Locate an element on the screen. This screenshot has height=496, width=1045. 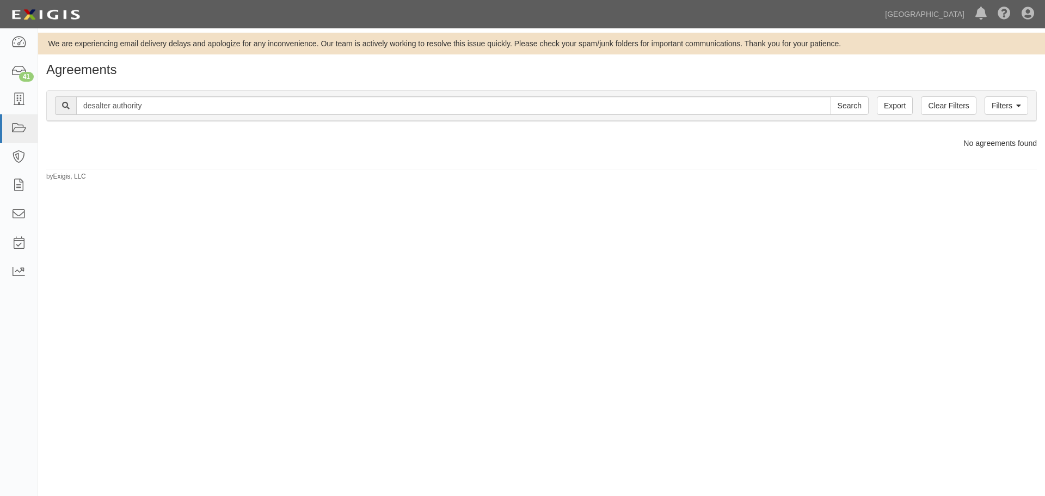
a: Export is located at coordinates (895, 106).